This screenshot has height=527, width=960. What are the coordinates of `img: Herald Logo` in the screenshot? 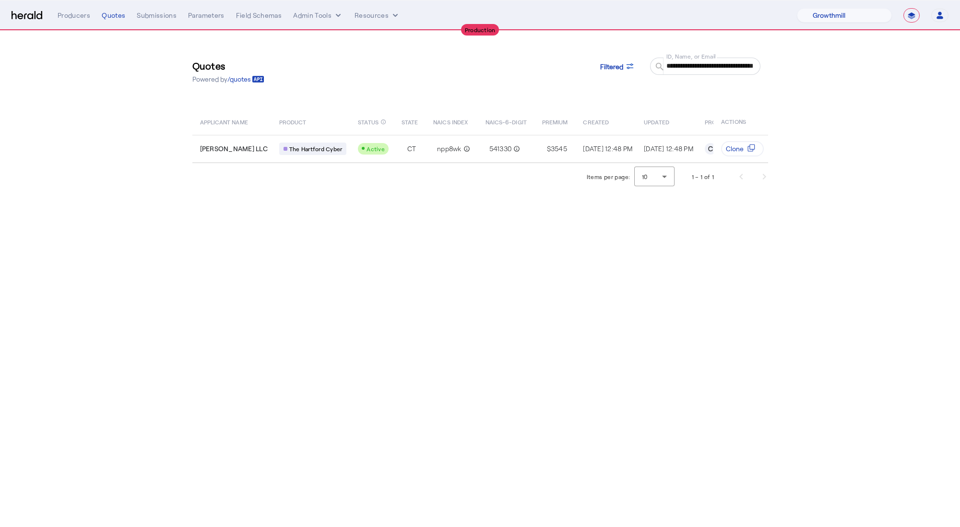 It's located at (27, 15).